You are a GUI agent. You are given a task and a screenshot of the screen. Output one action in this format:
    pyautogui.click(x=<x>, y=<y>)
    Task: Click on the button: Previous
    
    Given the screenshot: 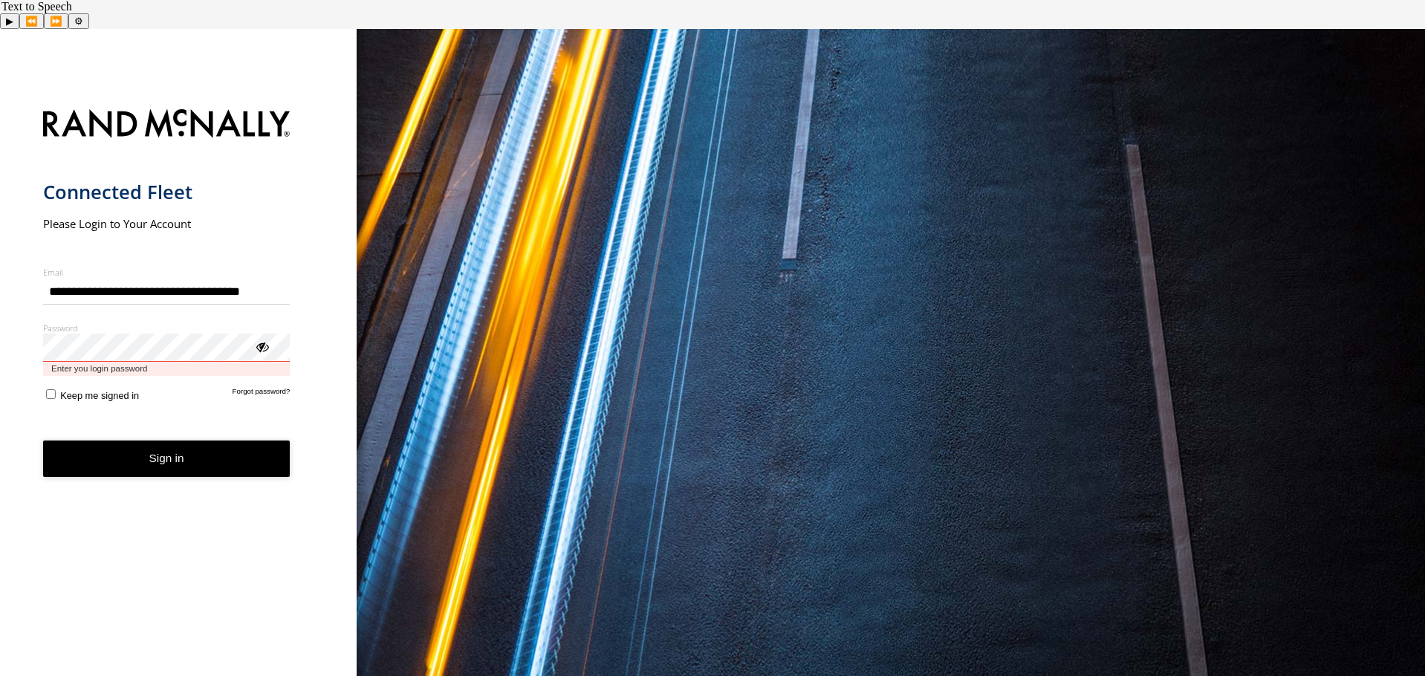 What is the action you would take?
    pyautogui.click(x=31, y=21)
    